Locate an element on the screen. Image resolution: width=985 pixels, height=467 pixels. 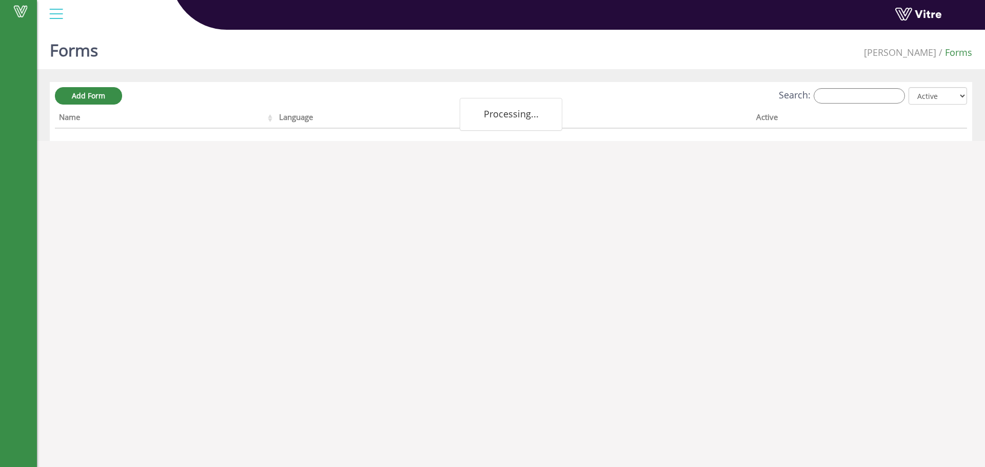
span: Add Form is located at coordinates (88, 95).